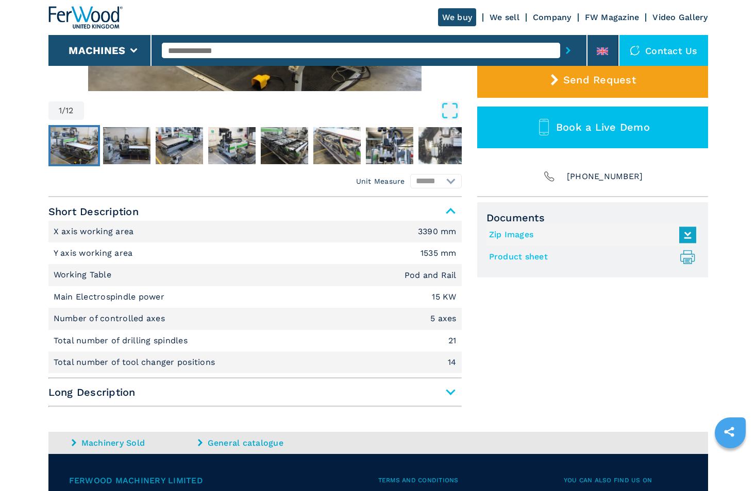 The image size is (756, 491). What do you see at coordinates (504, 17) in the screenshot?
I see `a: We sell` at bounding box center [504, 17].